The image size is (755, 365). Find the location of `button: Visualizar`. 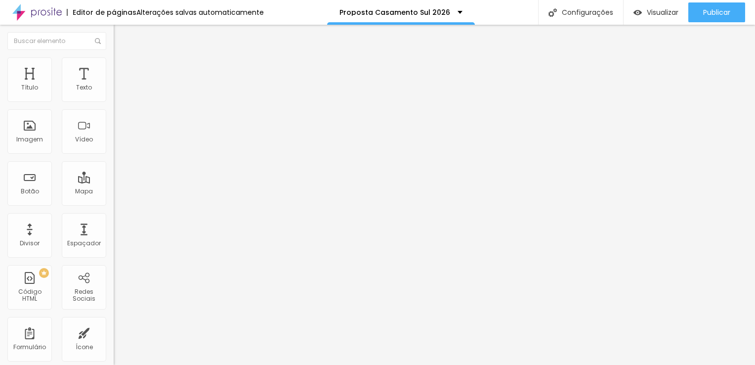

button: Visualizar is located at coordinates (655, 12).